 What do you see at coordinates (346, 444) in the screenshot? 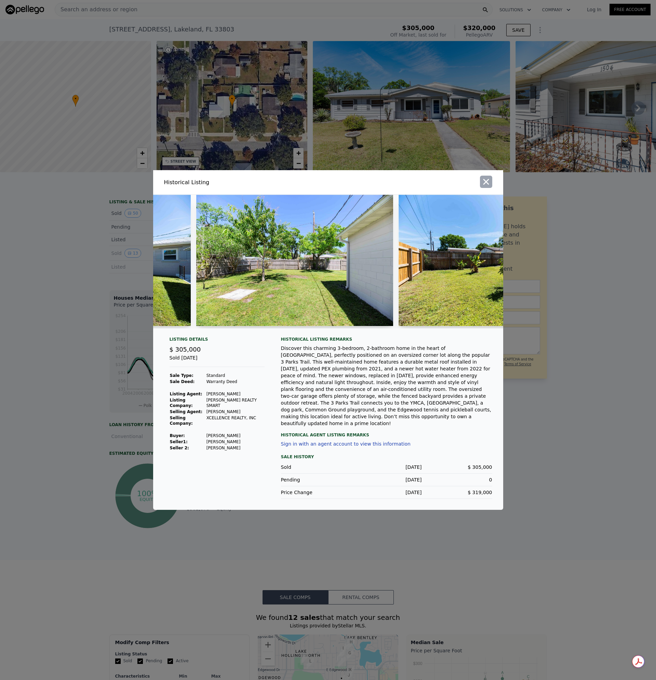
I see `button: Sign in with an agent account to view this information` at bounding box center [346, 444].